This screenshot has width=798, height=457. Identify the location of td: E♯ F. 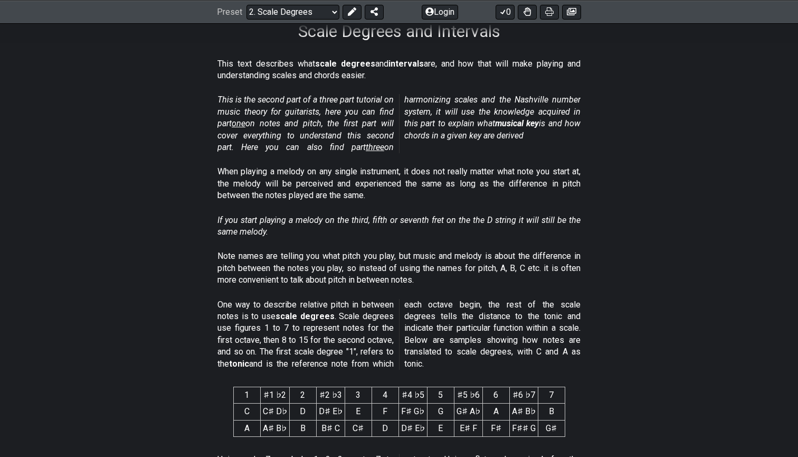
(468, 428).